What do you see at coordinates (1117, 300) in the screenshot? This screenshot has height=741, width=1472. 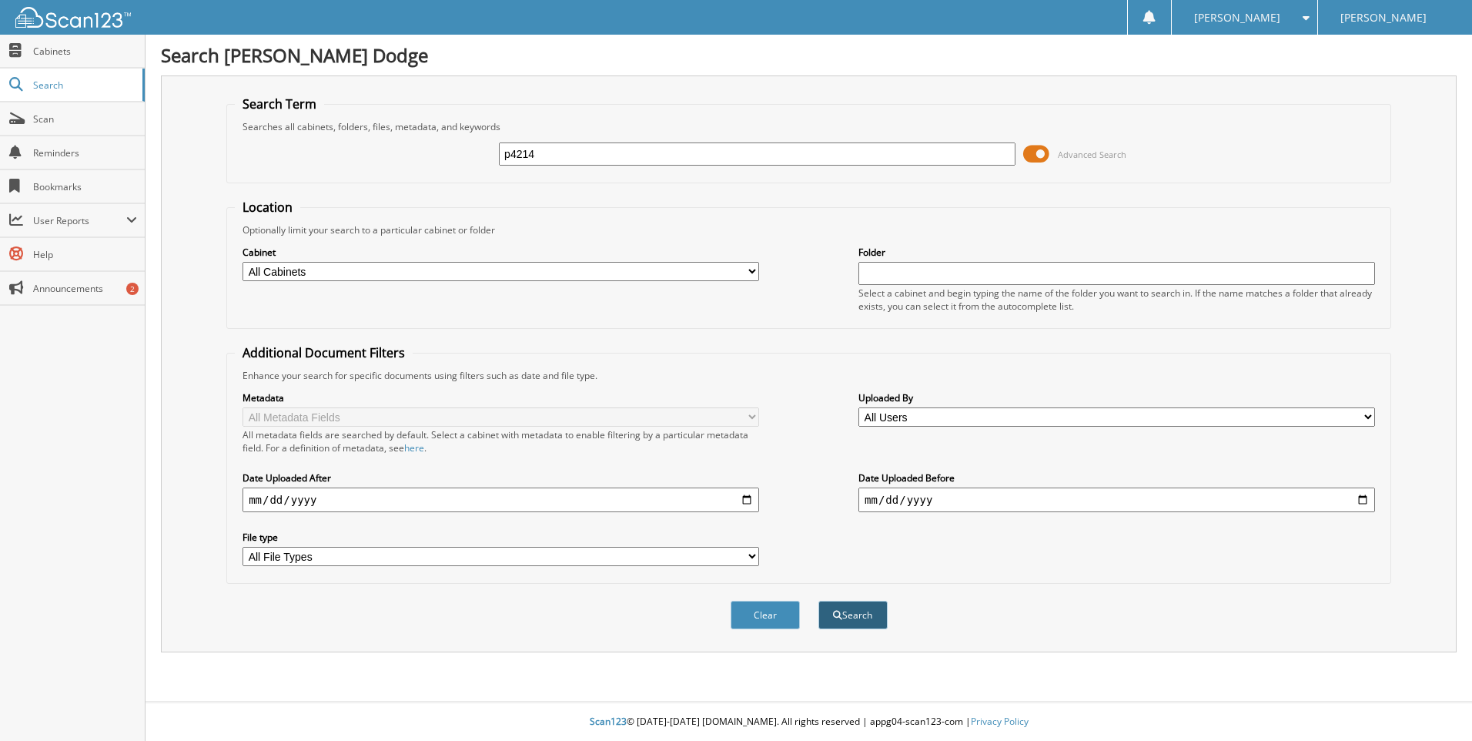 I see `div: Select a cabinet and begin typing the name of the folder you want to search in. If the name match...` at bounding box center [1117, 300].